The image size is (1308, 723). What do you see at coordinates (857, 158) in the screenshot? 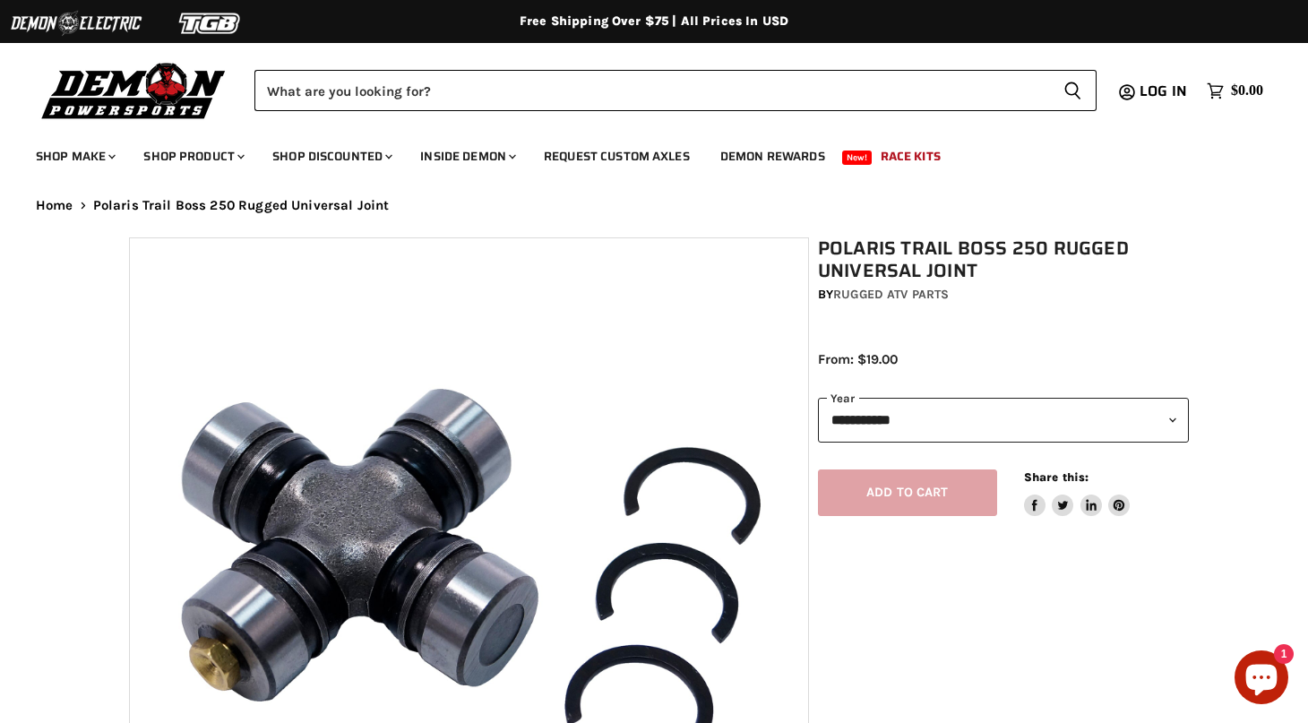
I see `span: New!` at bounding box center [857, 158].